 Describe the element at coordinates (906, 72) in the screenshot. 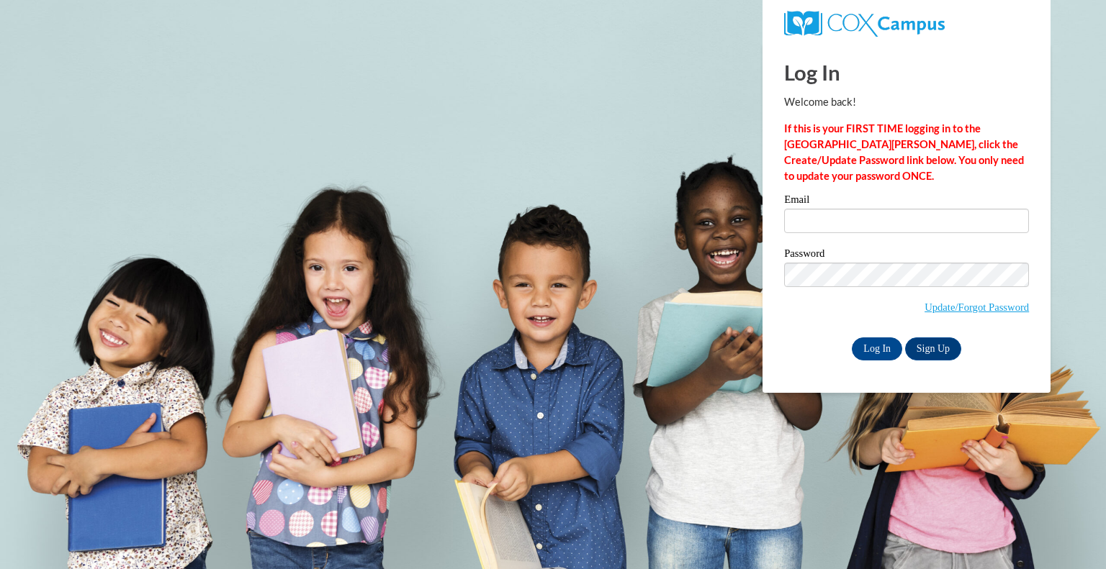

I see `h1: Log In` at that location.